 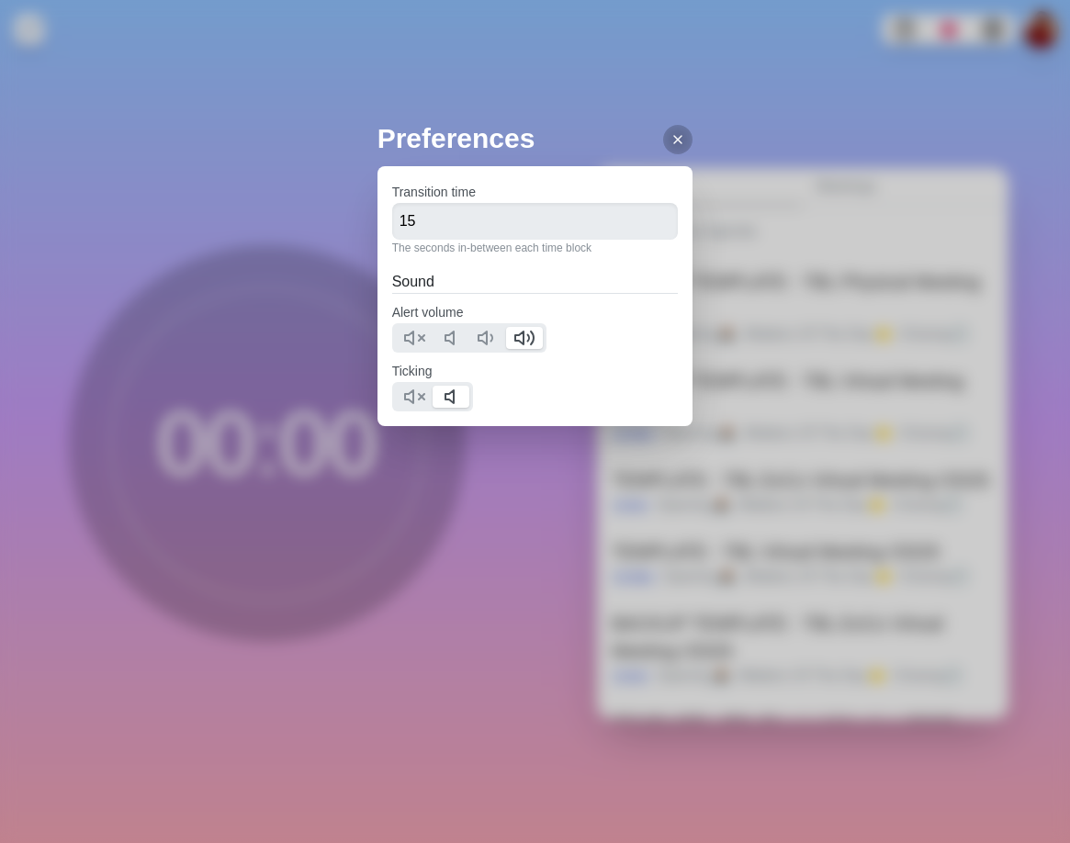 What do you see at coordinates (412, 371) in the screenshot?
I see `label: Ticking` at bounding box center [412, 371].